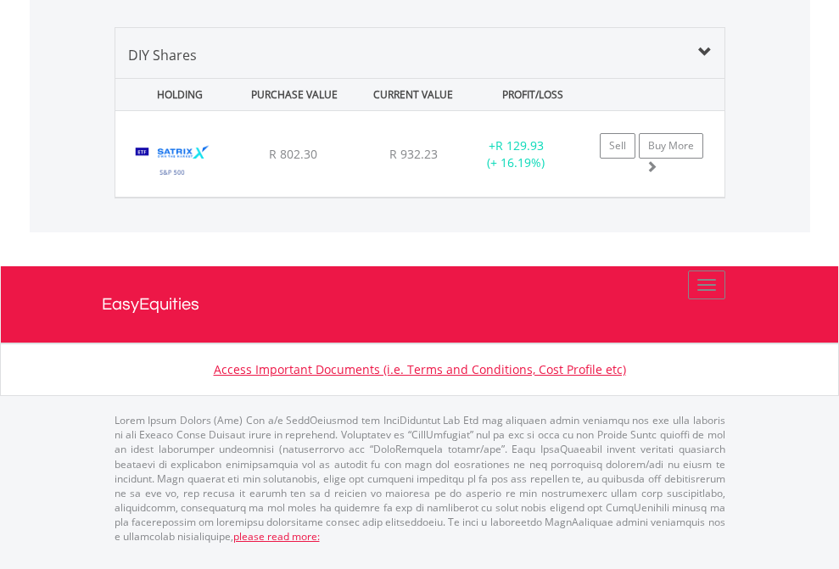  What do you see at coordinates (420, 478) in the screenshot?
I see `p: Lorem Ipsum Dolors (Ame) Con a/e SeddOeiusmod tem InciDiduntut Lab Etd mag aliquaen admin veniamq...` at bounding box center [420, 478].